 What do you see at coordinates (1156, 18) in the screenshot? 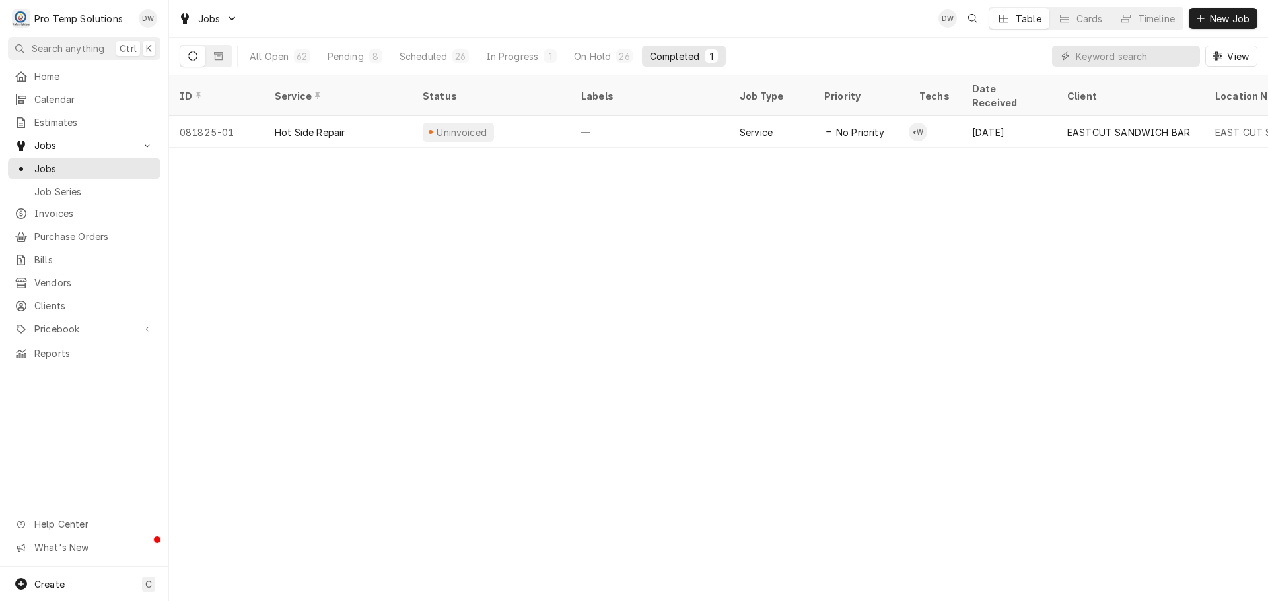
I see `div: Timeline` at bounding box center [1156, 18].